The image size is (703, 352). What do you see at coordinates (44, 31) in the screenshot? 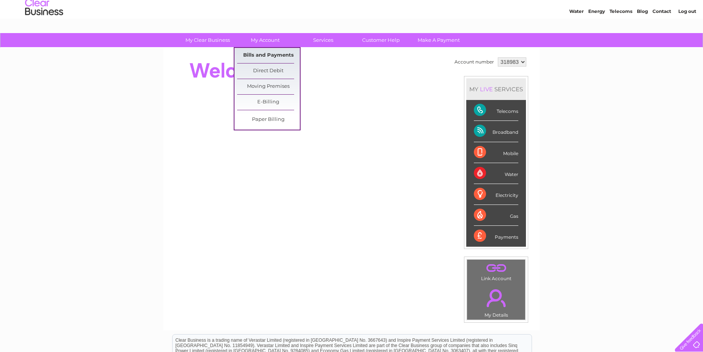
I see `img: logo.png` at bounding box center [44, 31].